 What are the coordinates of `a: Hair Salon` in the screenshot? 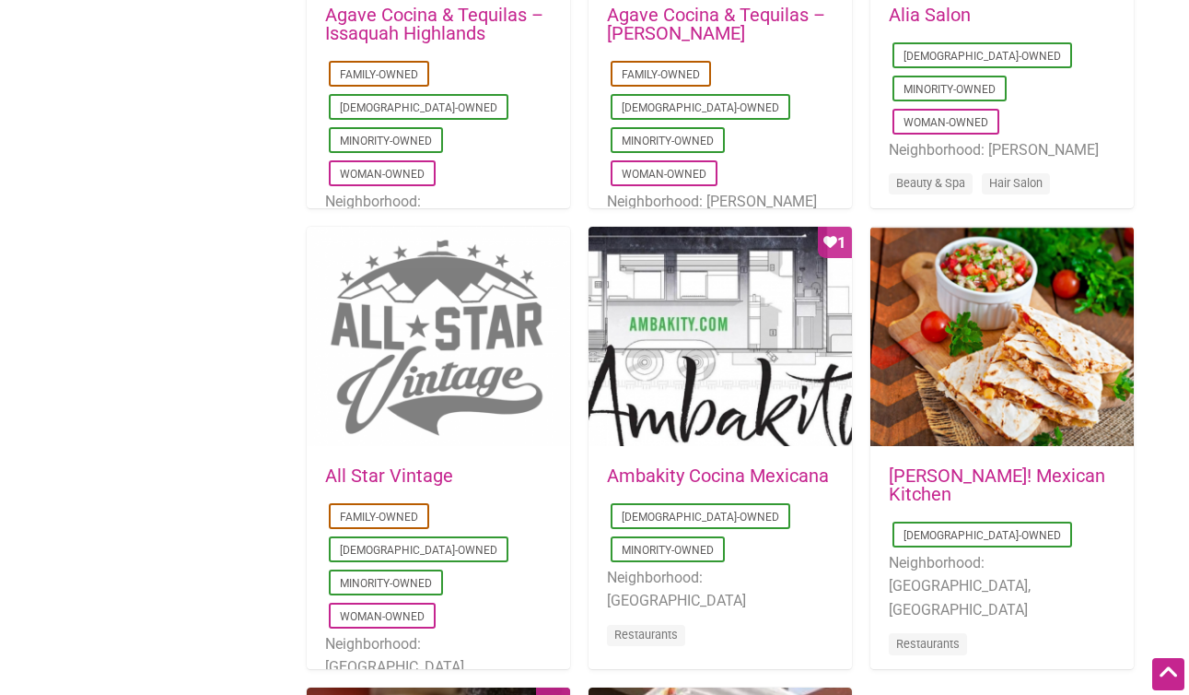 It's located at (1016, 182).